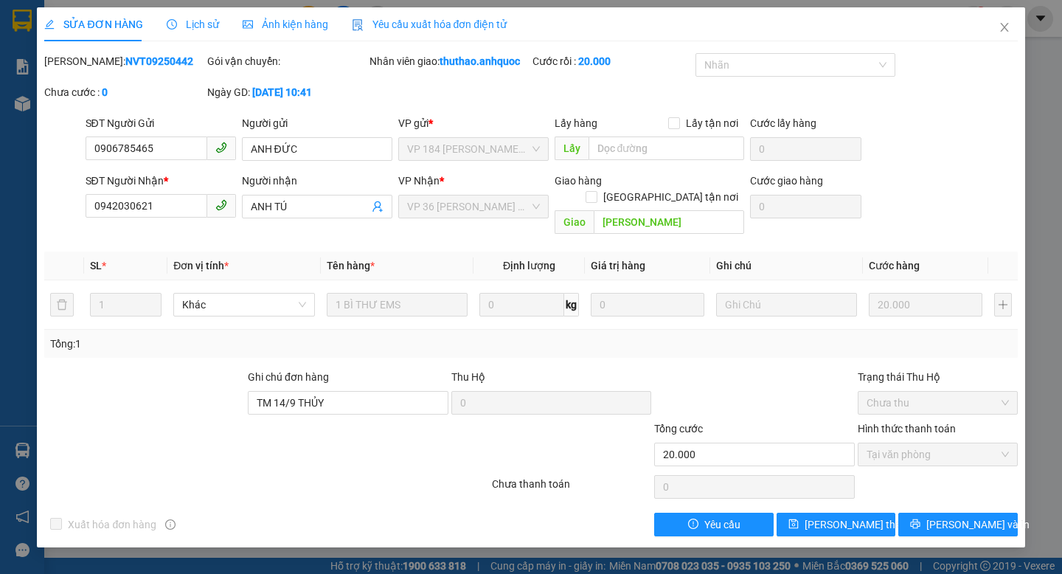  I want to click on input: Cước giao hàng, so click(806, 207).